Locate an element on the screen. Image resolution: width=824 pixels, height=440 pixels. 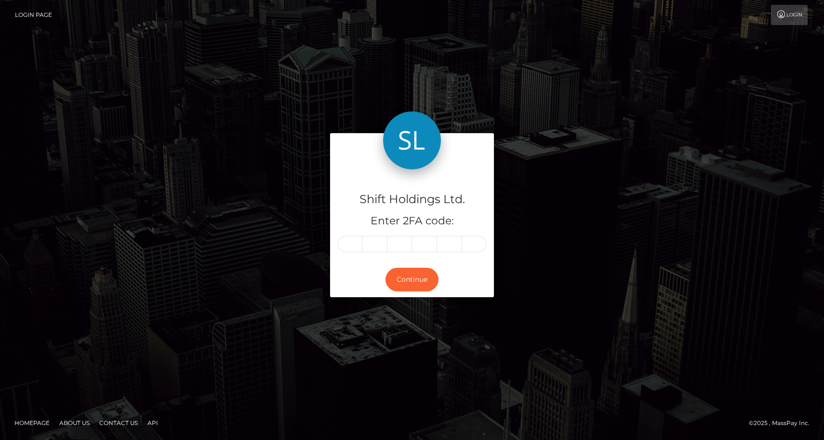
a: Login Page is located at coordinates (33, 15).